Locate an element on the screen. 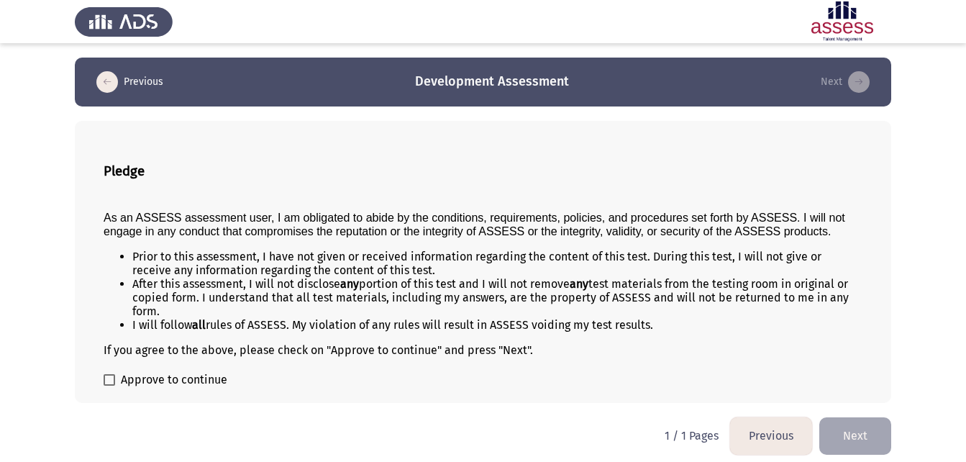 Image resolution: width=966 pixels, height=462 pixels. h3: Development Assessment is located at coordinates (492, 81).